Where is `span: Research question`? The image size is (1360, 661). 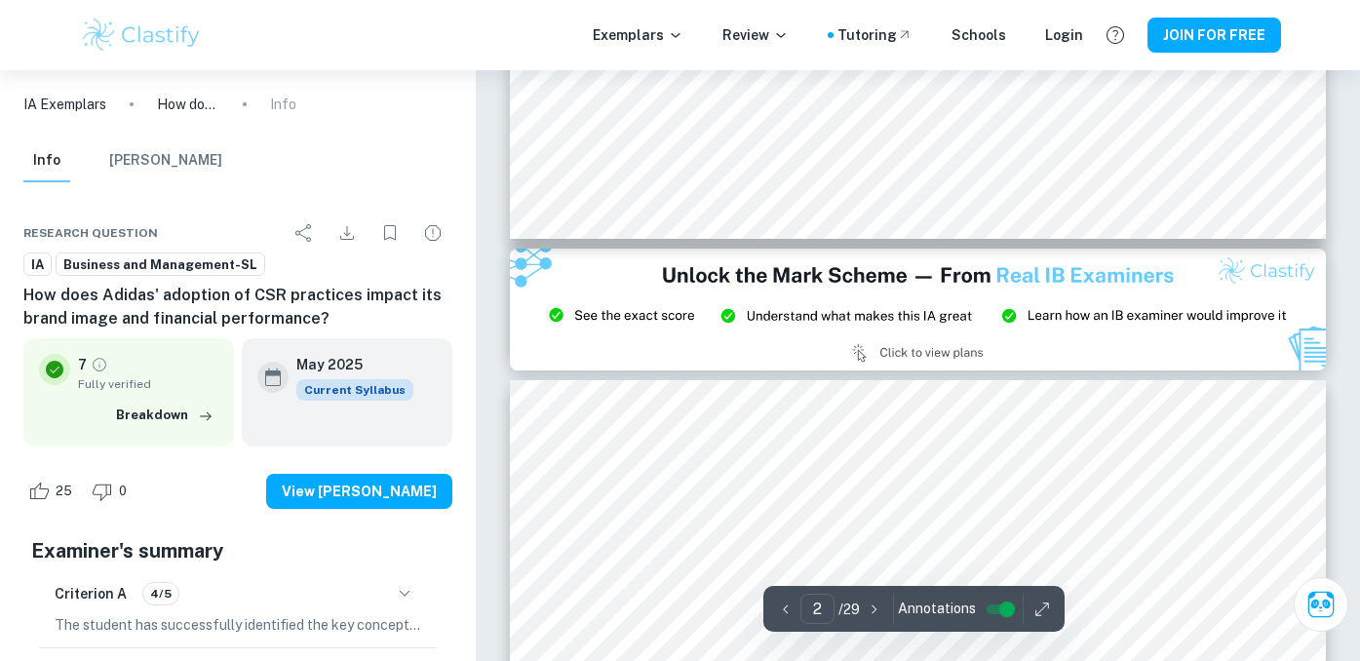
span: Research question is located at coordinates (91, 233).